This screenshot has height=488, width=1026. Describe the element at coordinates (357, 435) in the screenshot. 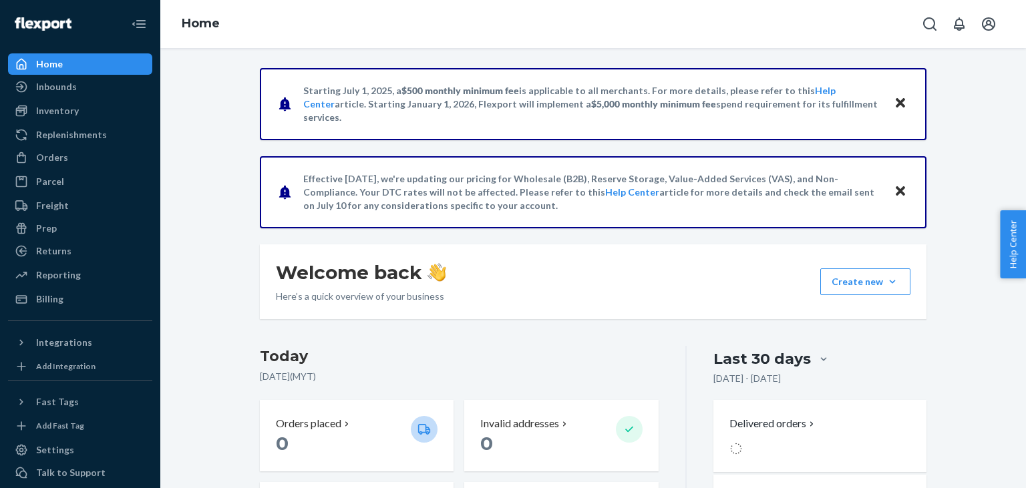

I see `button: Orders placed 0` at that location.